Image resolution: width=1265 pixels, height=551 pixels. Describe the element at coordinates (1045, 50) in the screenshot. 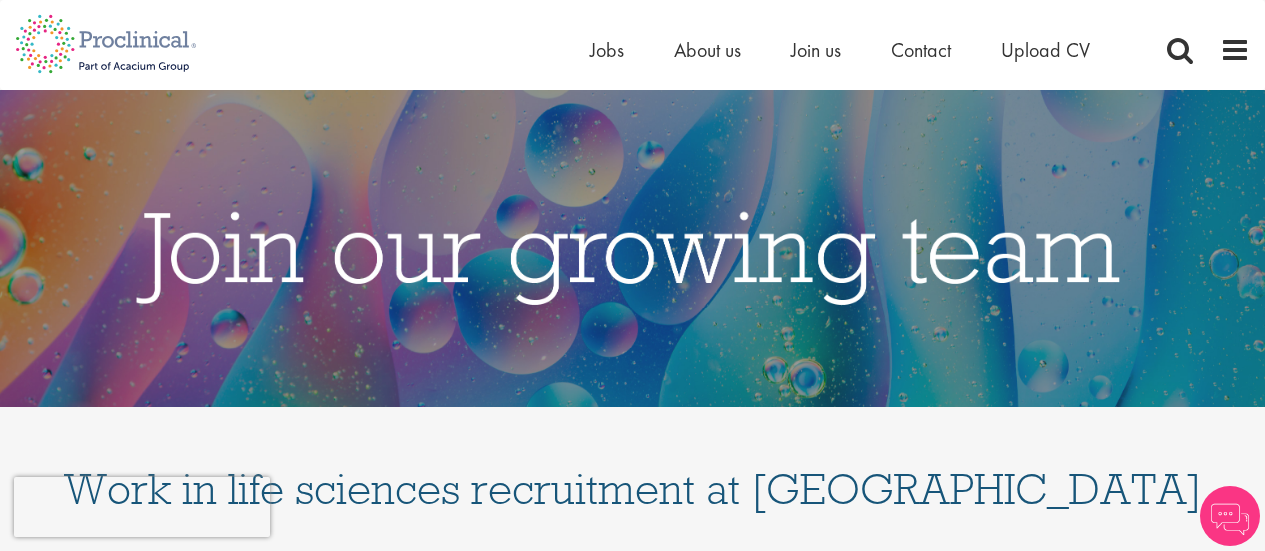

I see `span: Upload CV` at that location.